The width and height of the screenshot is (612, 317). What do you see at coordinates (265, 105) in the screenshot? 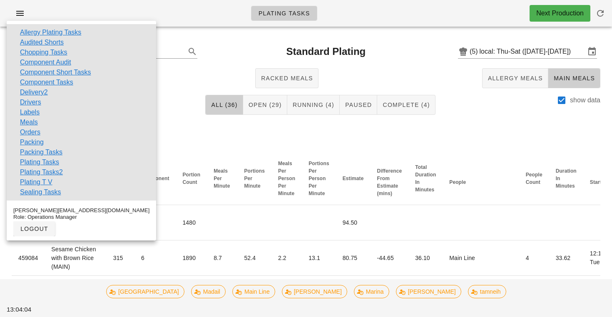
I see `span: Open (29)` at bounding box center [265, 105].